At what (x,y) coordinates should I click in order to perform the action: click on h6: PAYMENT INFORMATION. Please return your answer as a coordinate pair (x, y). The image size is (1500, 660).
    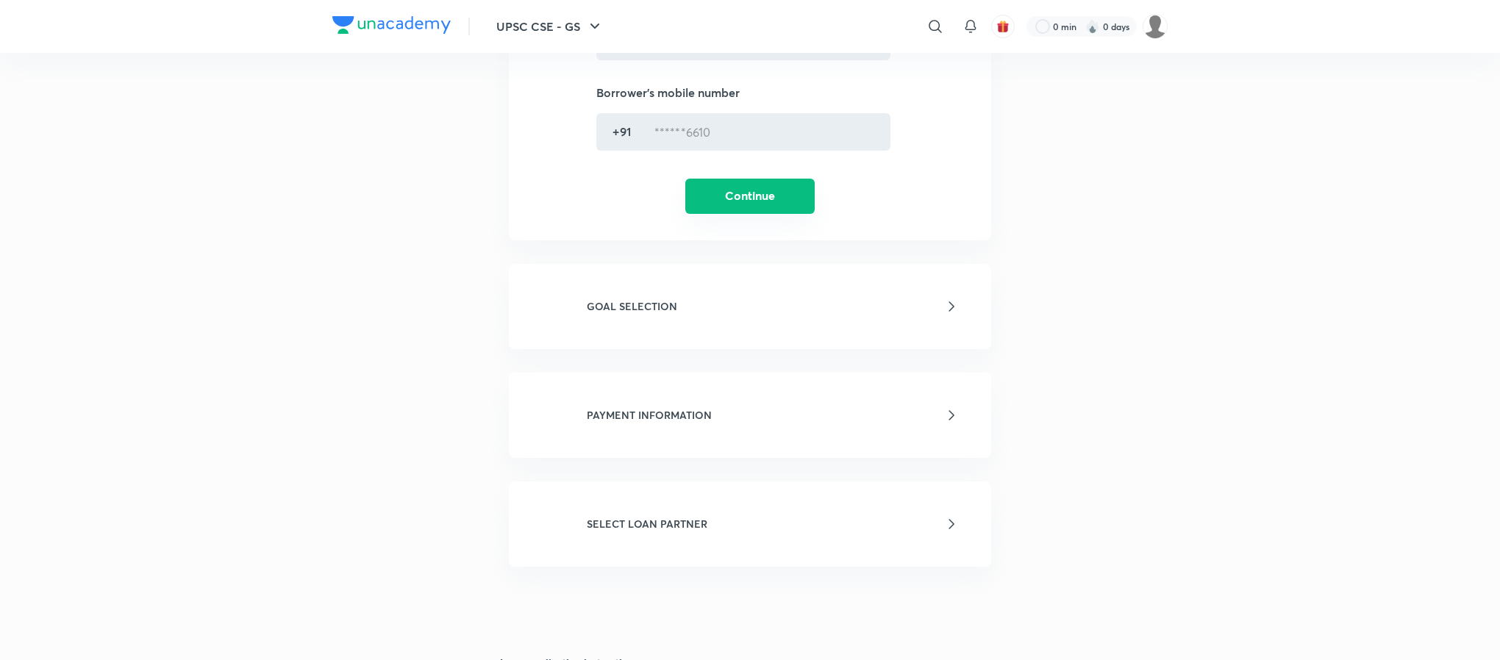
    Looking at the image, I should click on (649, 415).